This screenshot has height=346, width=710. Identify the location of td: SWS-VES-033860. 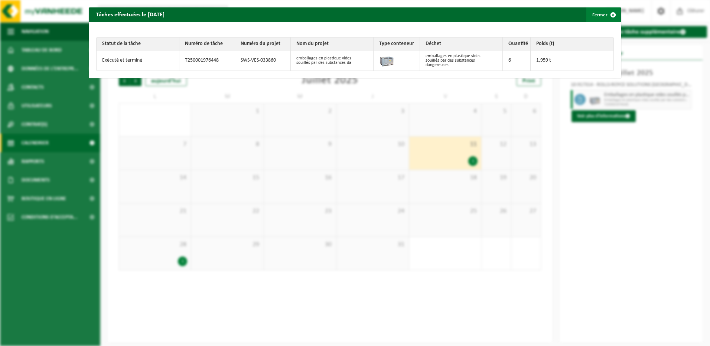
(263, 61).